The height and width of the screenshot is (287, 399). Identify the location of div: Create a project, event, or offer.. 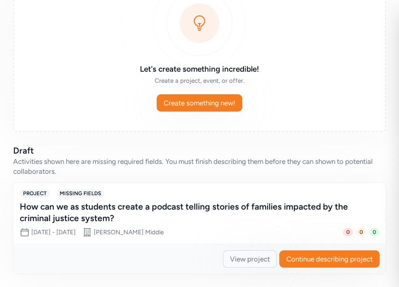
(200, 81).